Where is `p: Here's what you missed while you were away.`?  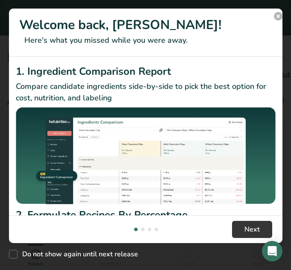
p: Here's what you missed while you were away. is located at coordinates (146, 40).